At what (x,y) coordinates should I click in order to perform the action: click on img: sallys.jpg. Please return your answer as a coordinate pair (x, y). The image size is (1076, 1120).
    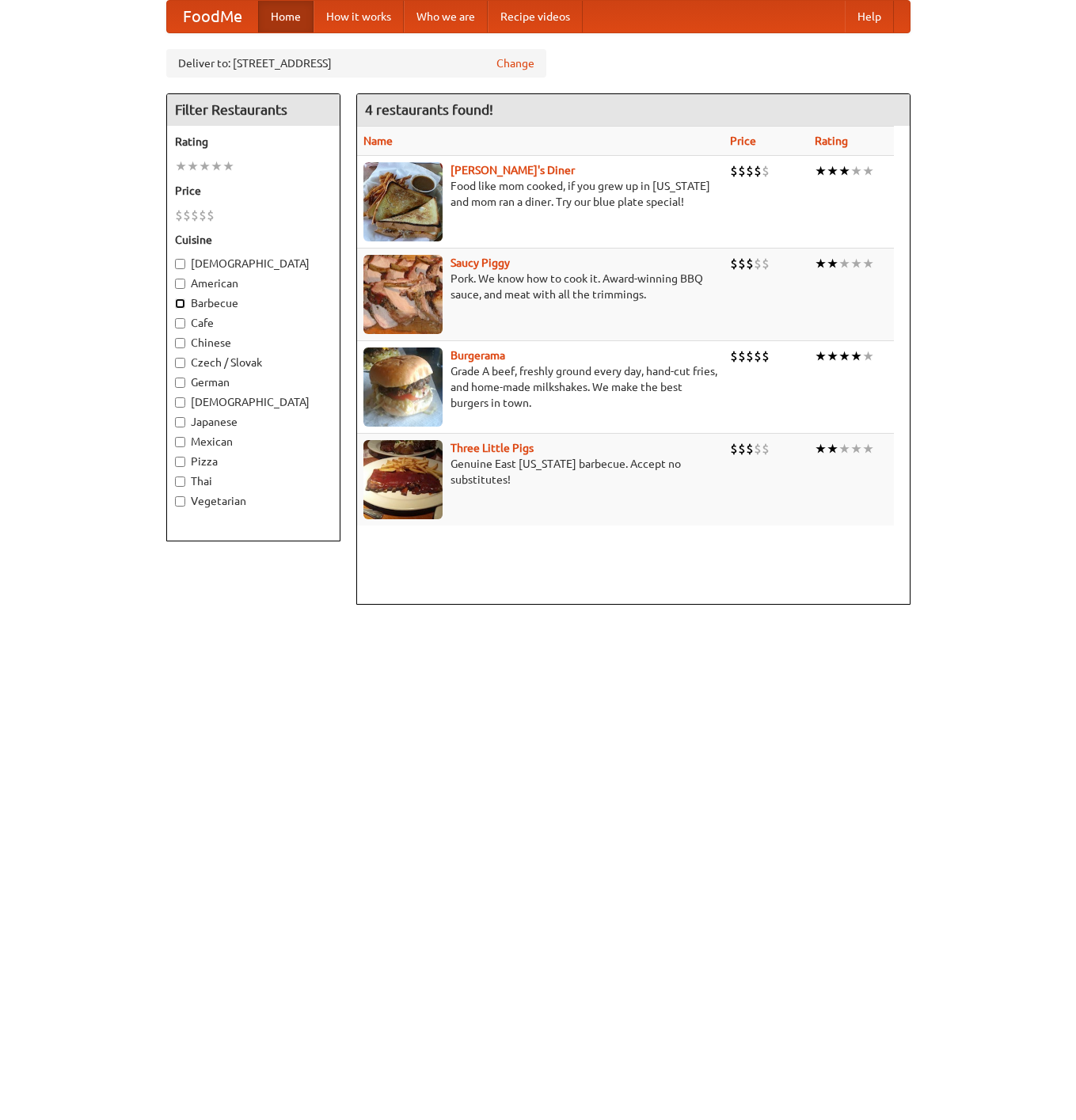
    Looking at the image, I should click on (403, 202).